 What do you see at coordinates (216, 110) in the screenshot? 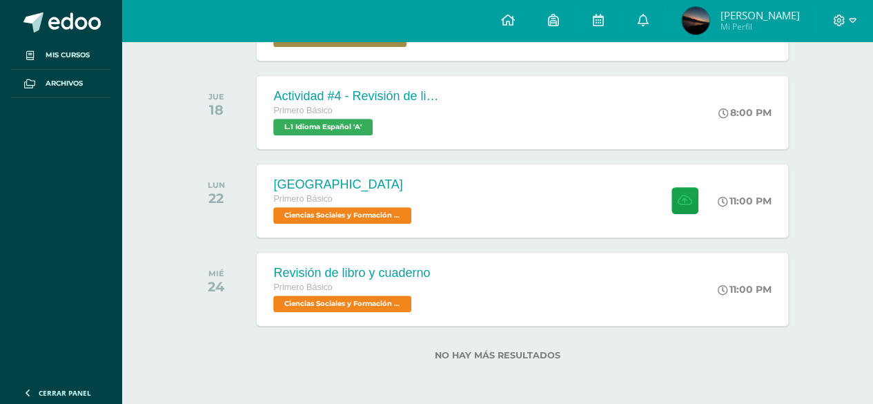
I see `div: 18` at bounding box center [216, 110].